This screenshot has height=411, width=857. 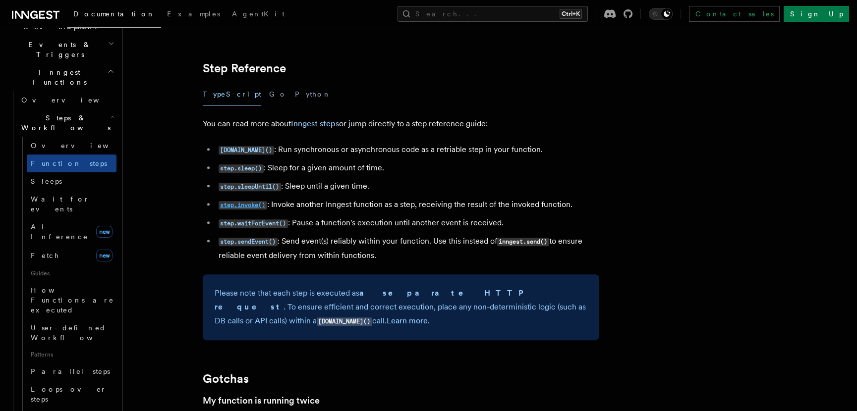 I want to click on p: You can read more about or jump directly to a step reference guide:, so click(x=401, y=124).